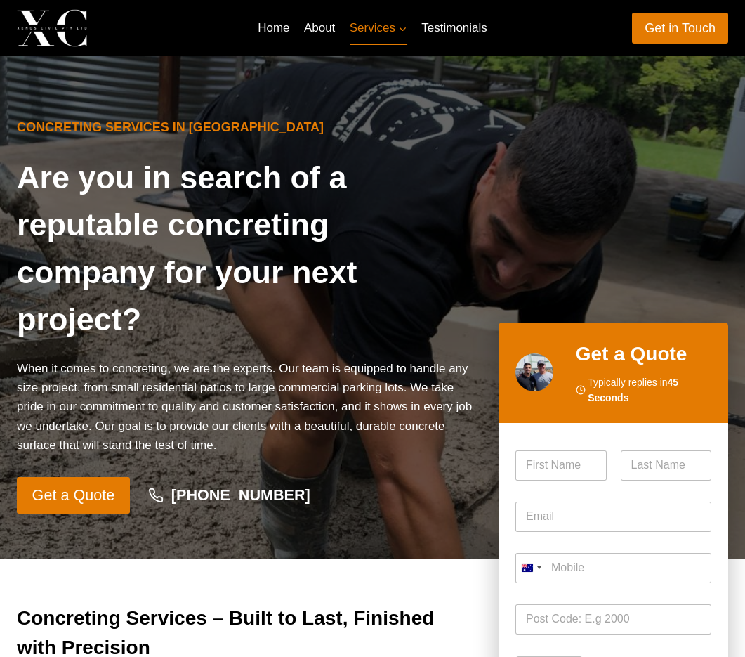 This screenshot has width=745, height=657. I want to click on h2: Get a Quote, so click(644, 354).